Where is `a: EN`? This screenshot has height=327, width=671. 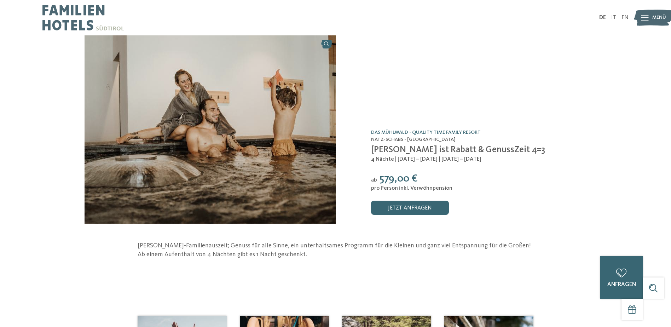 a: EN is located at coordinates (625, 18).